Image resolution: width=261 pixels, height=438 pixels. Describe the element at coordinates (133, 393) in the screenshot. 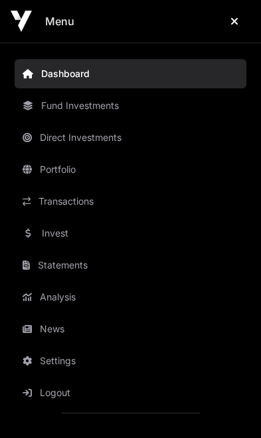

I see `button: Logout` at that location.